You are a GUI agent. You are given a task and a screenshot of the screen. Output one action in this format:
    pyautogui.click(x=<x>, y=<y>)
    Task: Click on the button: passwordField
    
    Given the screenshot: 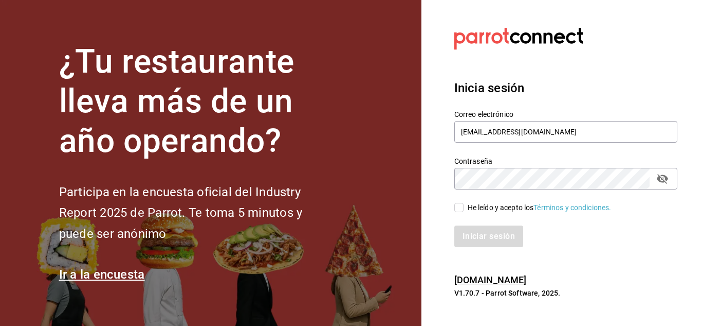 What is the action you would take?
    pyautogui.click(x=663, y=178)
    